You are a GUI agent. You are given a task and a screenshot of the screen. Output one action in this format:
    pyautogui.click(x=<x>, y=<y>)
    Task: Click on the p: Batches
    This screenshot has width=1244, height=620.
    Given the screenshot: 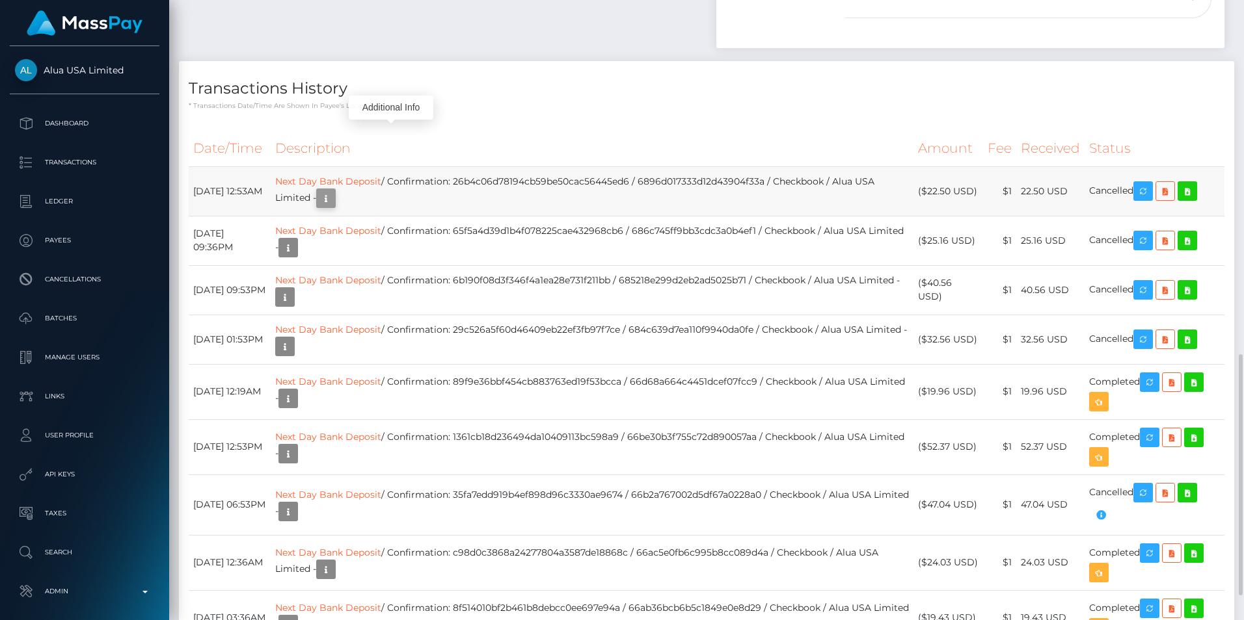 What is the action you would take?
    pyautogui.click(x=85, y=319)
    